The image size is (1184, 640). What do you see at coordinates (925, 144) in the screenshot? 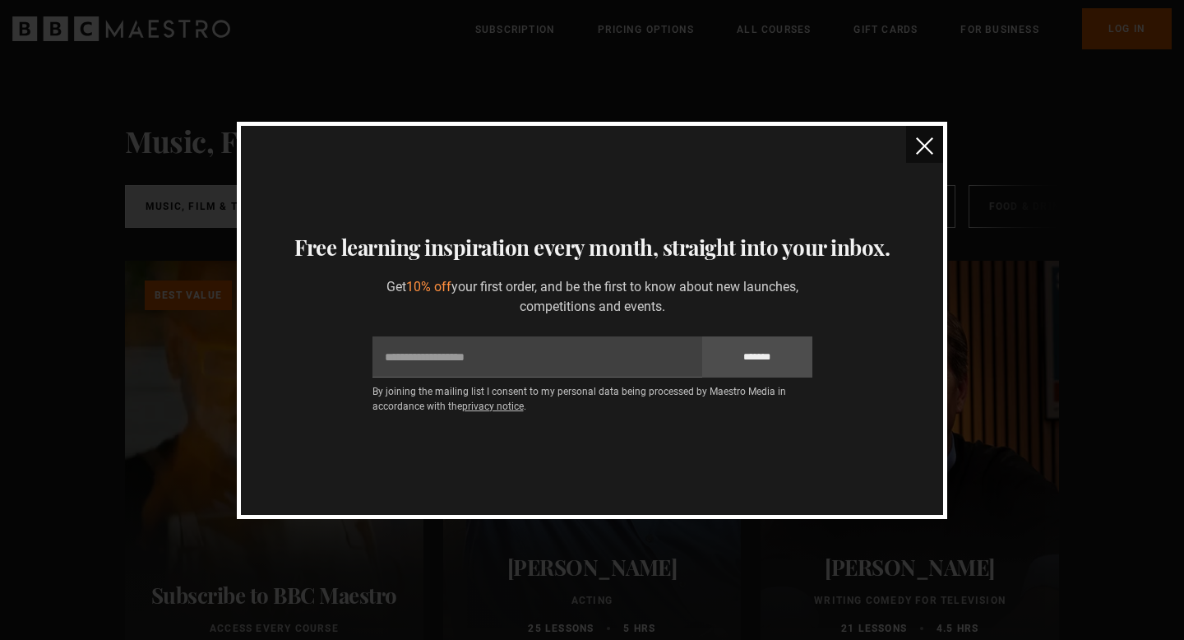
I see `button: close` at bounding box center [925, 144].